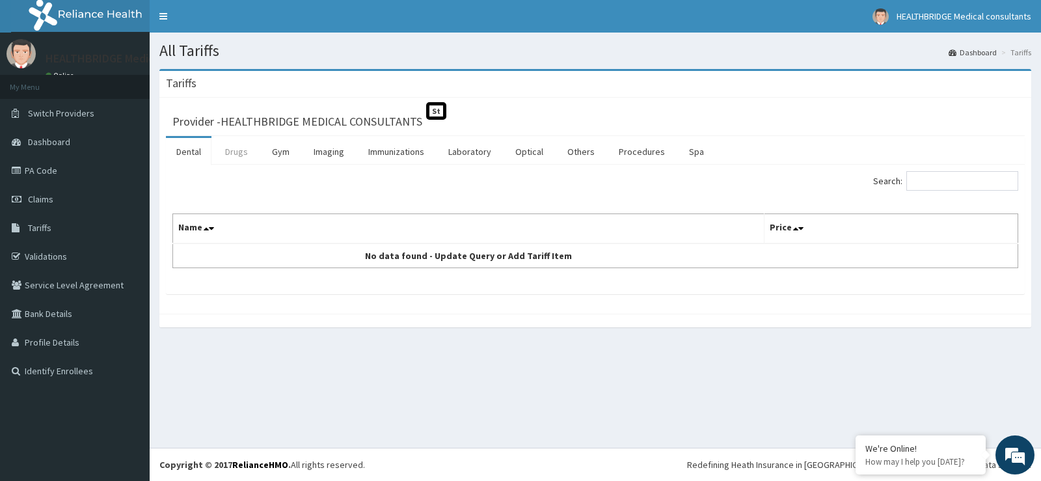  Describe the element at coordinates (581, 152) in the screenshot. I see `a: Others` at that location.